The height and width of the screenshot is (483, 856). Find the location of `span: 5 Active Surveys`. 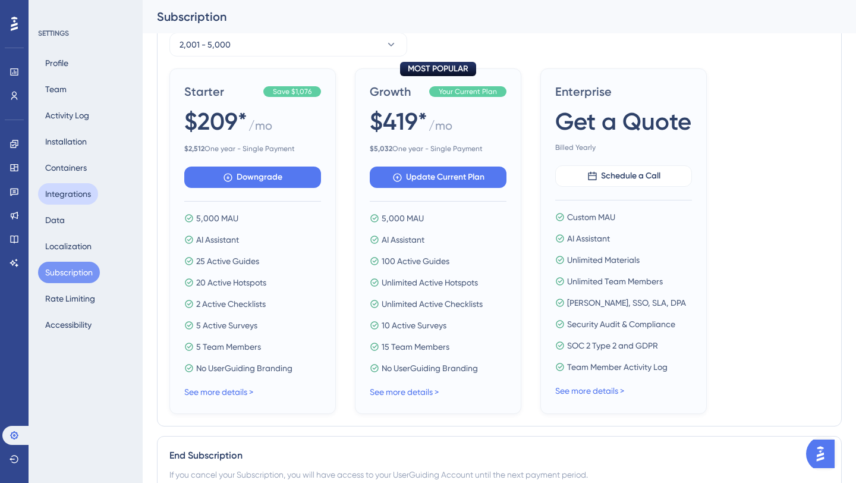

span: 5 Active Surveys is located at coordinates (227, 325).